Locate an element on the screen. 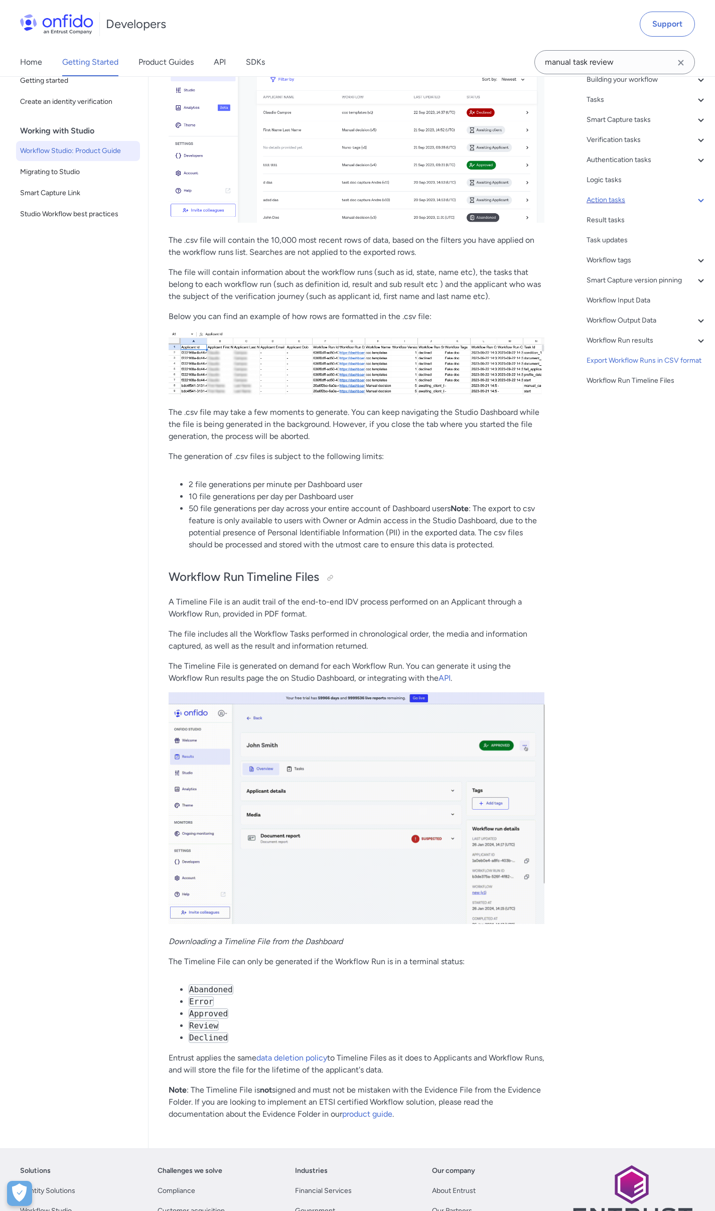 The width and height of the screenshot is (715, 1211). code: Error is located at coordinates (201, 1001).